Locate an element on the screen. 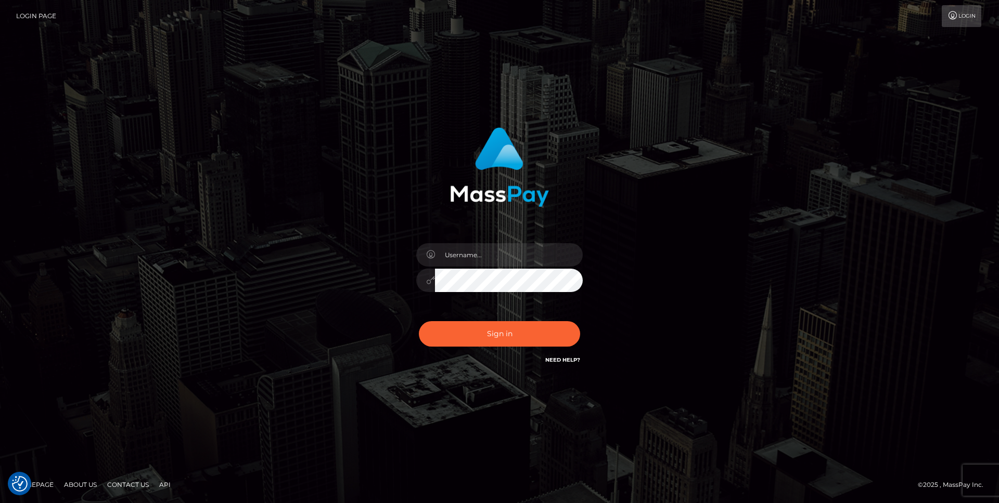 This screenshot has height=503, width=999. div: © 2025 , MassPay Inc. is located at coordinates (954, 485).